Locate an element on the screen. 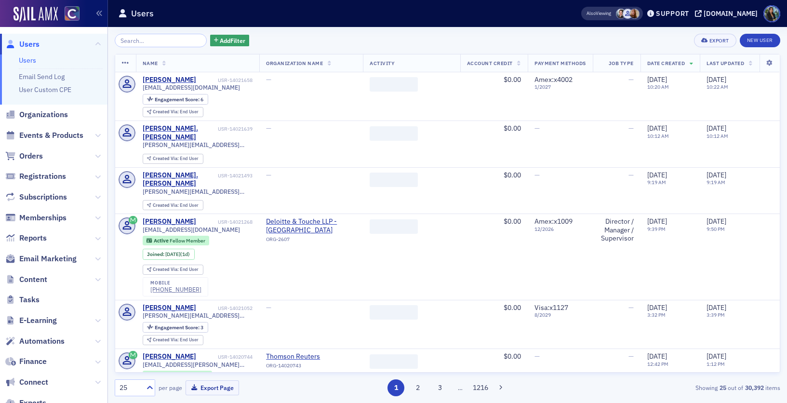  span: Add Filter is located at coordinates (232, 40).